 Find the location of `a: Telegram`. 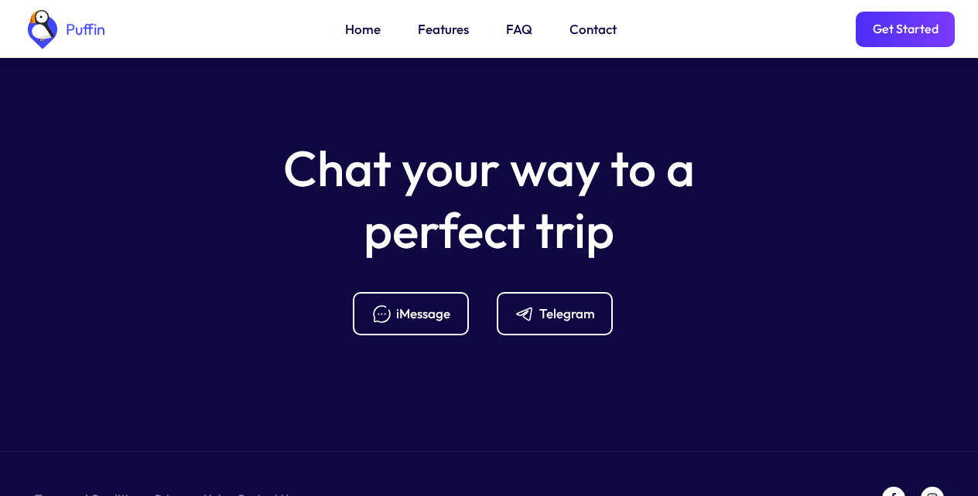

a: Telegram is located at coordinates (561, 314).